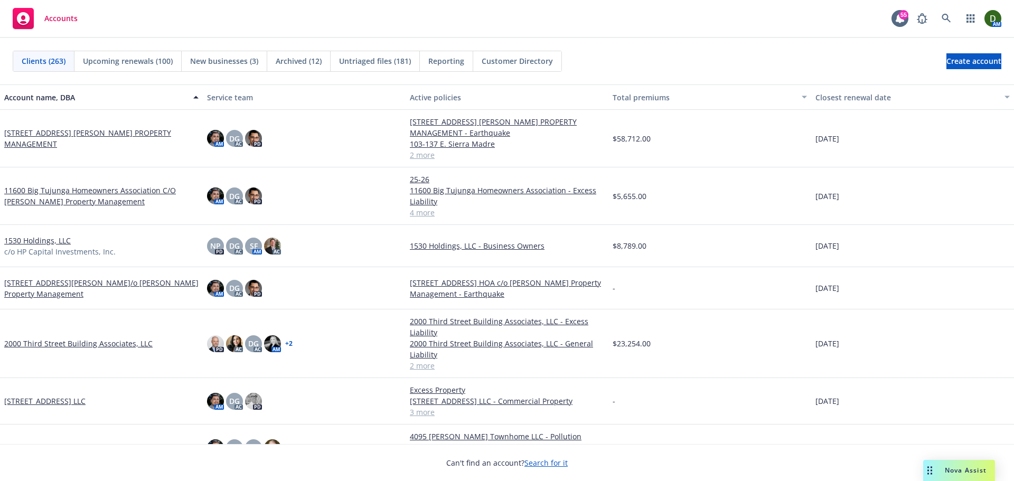 This screenshot has width=1014, height=481. Describe the element at coordinates (907, 97) in the screenshot. I see `div: Closest renewal date` at that location.